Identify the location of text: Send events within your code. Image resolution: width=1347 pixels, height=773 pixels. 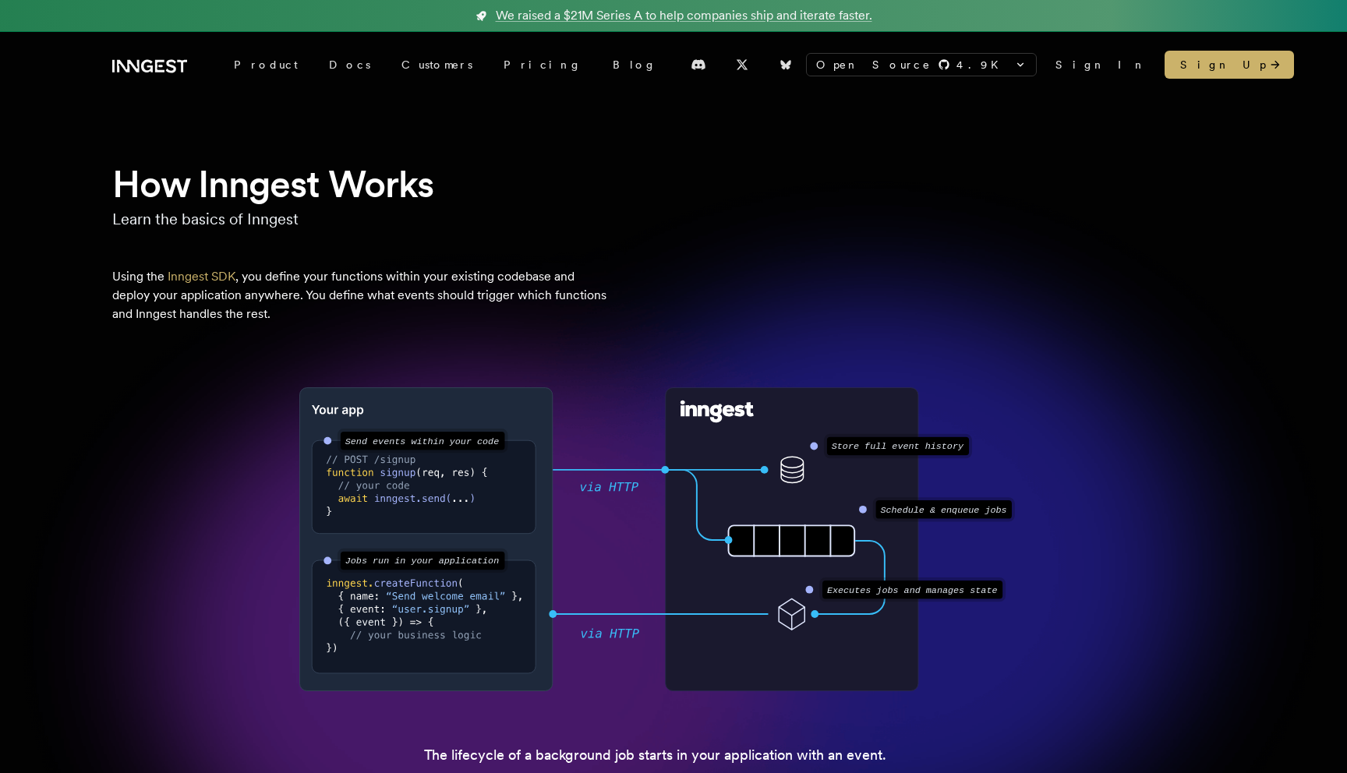
(422, 442).